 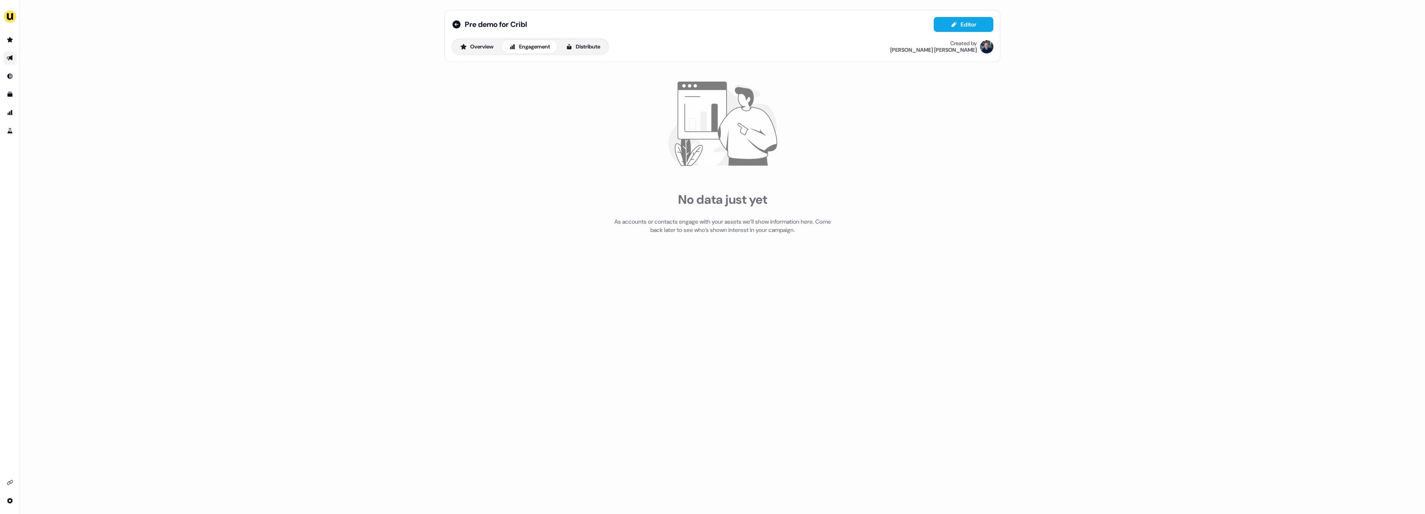 I want to click on a: Engagement, so click(x=530, y=47).